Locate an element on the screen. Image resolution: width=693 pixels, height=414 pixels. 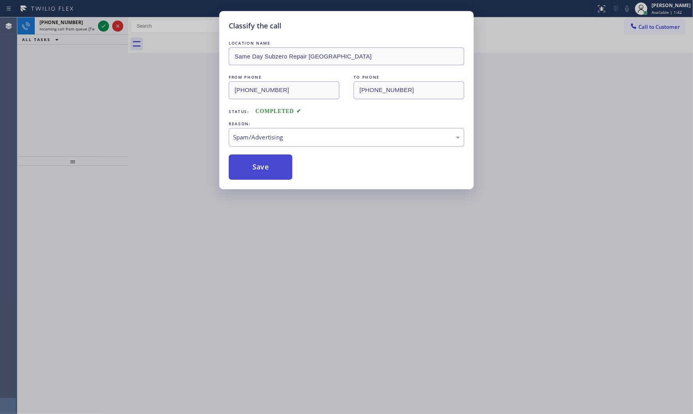
span: COMPLETED is located at coordinates (279, 111).